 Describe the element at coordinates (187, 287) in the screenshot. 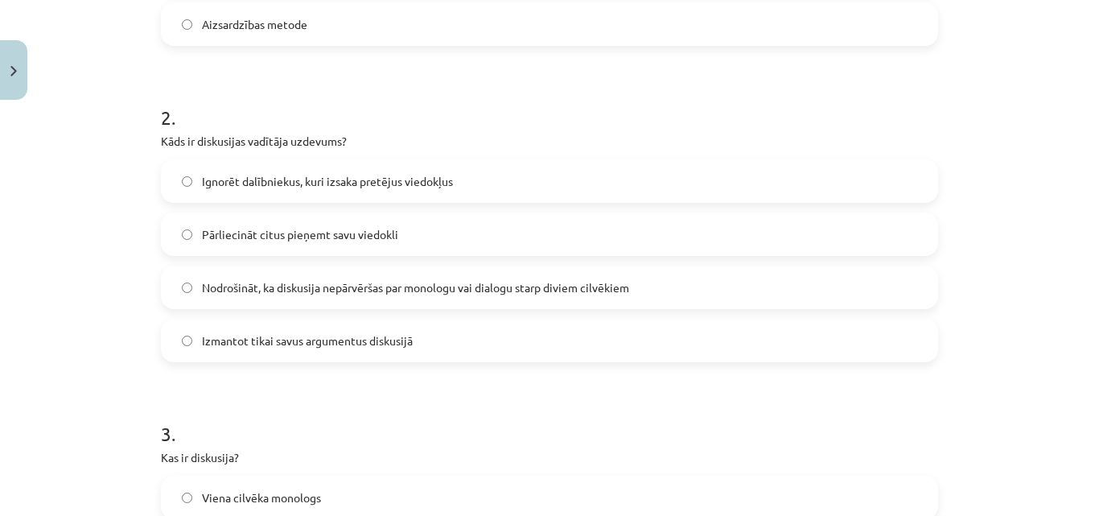

I see `input: Nodrošināt, ka diskusija nepārvēršas par monologu vai dialogu starp diviem cilvēkiem` at that location.